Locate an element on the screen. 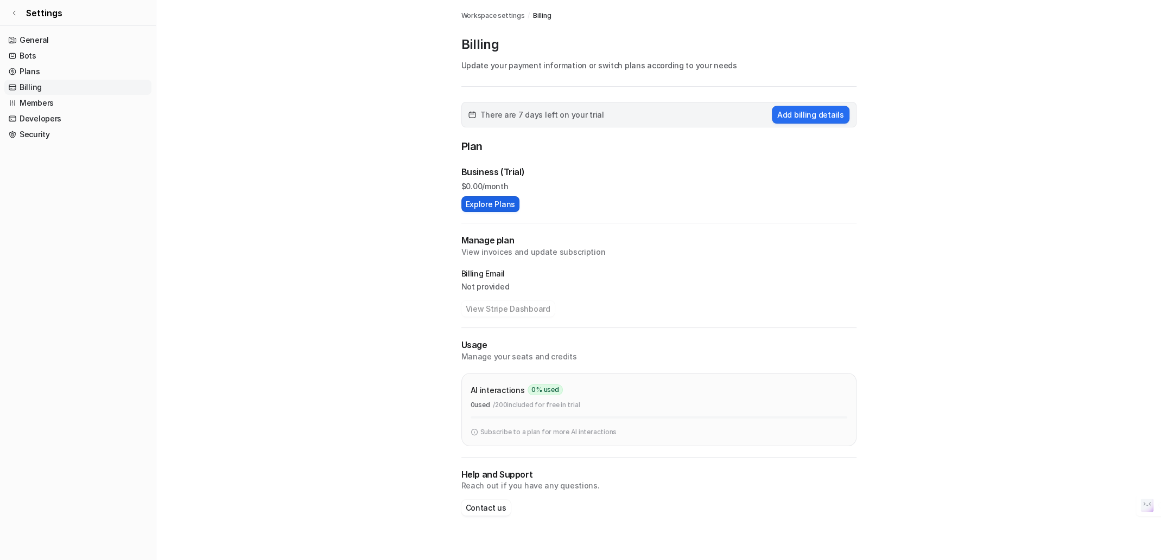  p: Update your payment information or switch plans according to your needs is located at coordinates (659, 65).